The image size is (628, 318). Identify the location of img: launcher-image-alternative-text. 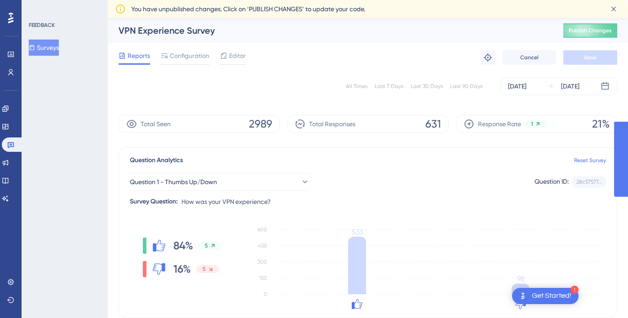
(523, 296).